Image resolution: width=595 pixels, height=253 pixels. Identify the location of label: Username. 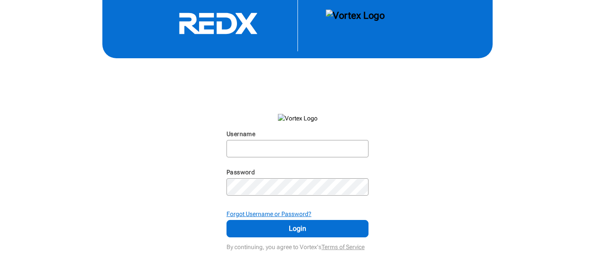
(241, 134).